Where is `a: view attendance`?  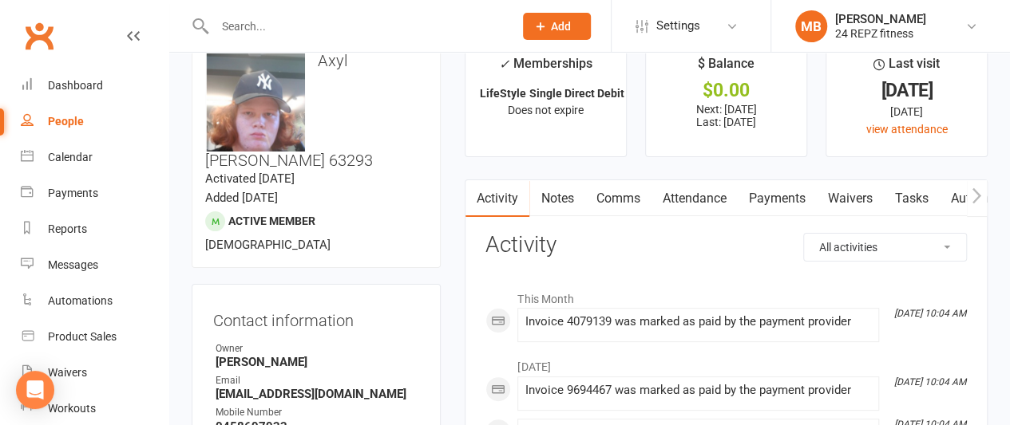
a: view attendance is located at coordinates (907, 129).